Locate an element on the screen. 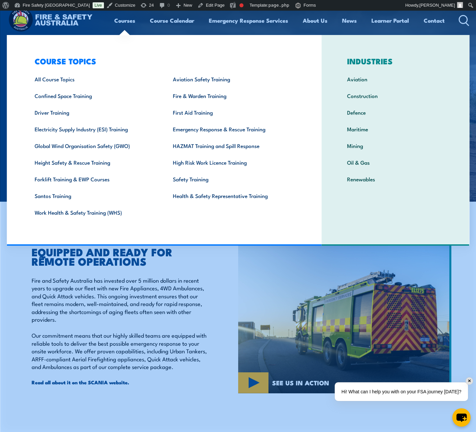 This screenshot has height=432, width=476. p: Fire and Safety Australia has invested over 5 million dollars in recent years to upgrade our flee... is located at coordinates (120, 299).